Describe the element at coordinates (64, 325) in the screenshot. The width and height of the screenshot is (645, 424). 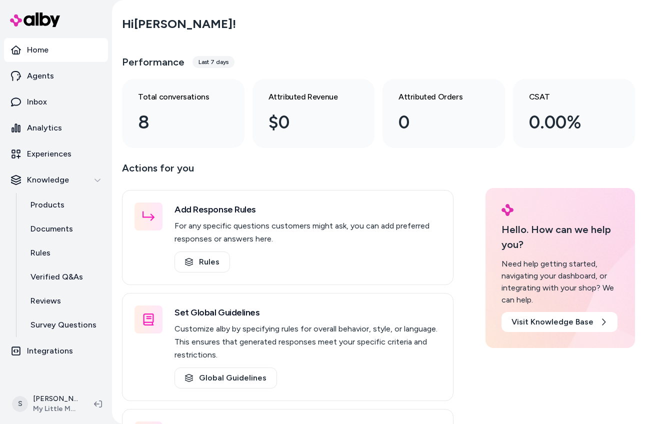
I see `p: Survey Questions` at that location.